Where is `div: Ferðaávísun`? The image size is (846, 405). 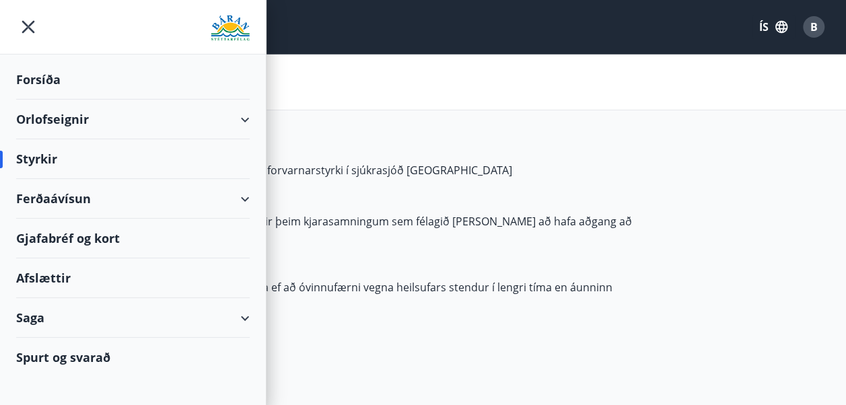 div: Ferðaávísun is located at coordinates (133, 199).